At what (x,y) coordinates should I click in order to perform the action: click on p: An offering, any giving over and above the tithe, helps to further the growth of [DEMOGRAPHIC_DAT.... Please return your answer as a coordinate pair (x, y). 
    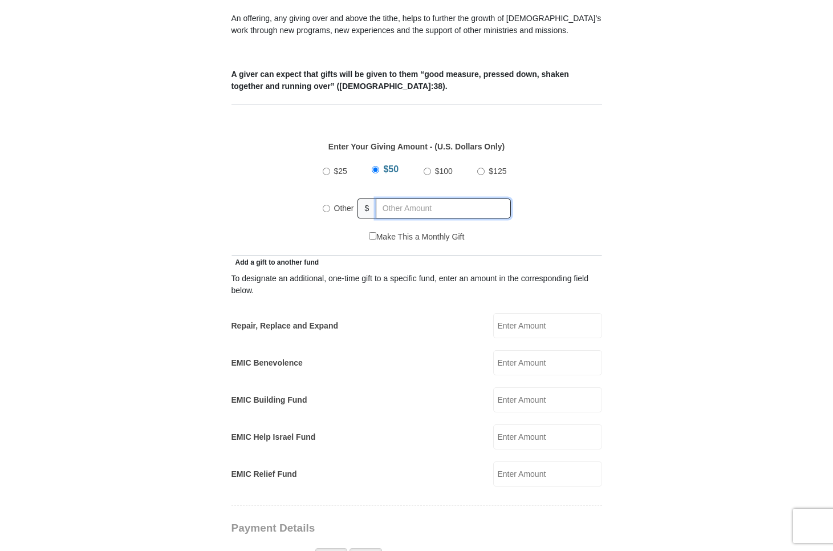
    Looking at the image, I should click on (417, 25).